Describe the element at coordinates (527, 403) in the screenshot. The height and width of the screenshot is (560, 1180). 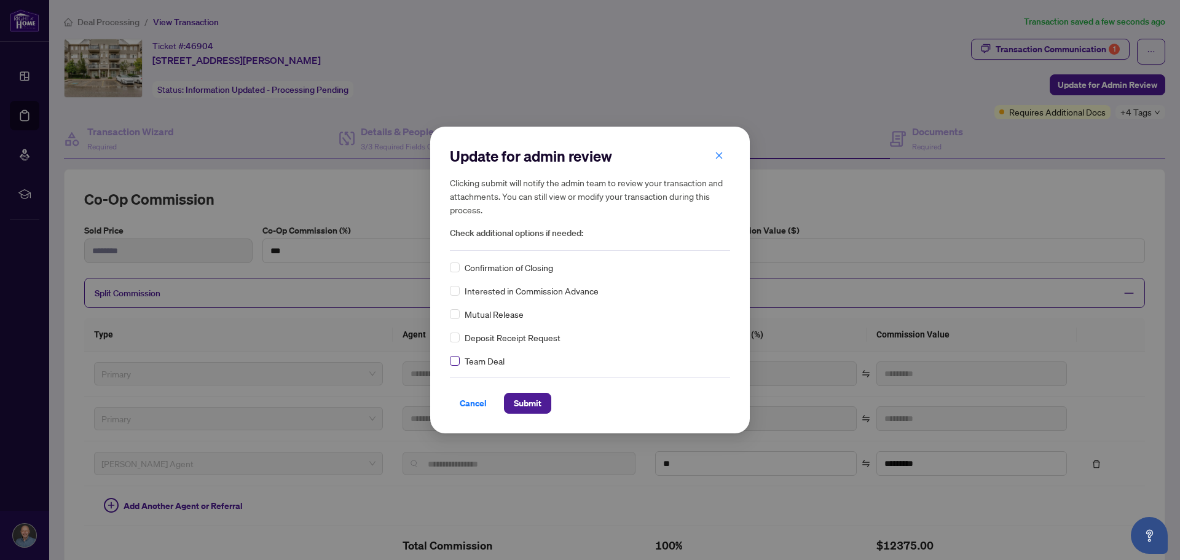
I see `button: Submit` at that location.